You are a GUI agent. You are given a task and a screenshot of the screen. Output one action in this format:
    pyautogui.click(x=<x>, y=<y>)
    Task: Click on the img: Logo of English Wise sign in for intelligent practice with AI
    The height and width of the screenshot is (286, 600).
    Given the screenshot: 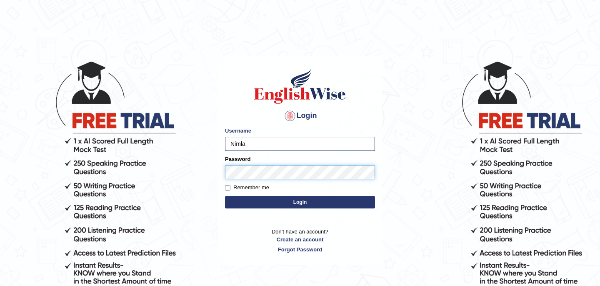 What is the action you would take?
    pyautogui.click(x=300, y=86)
    